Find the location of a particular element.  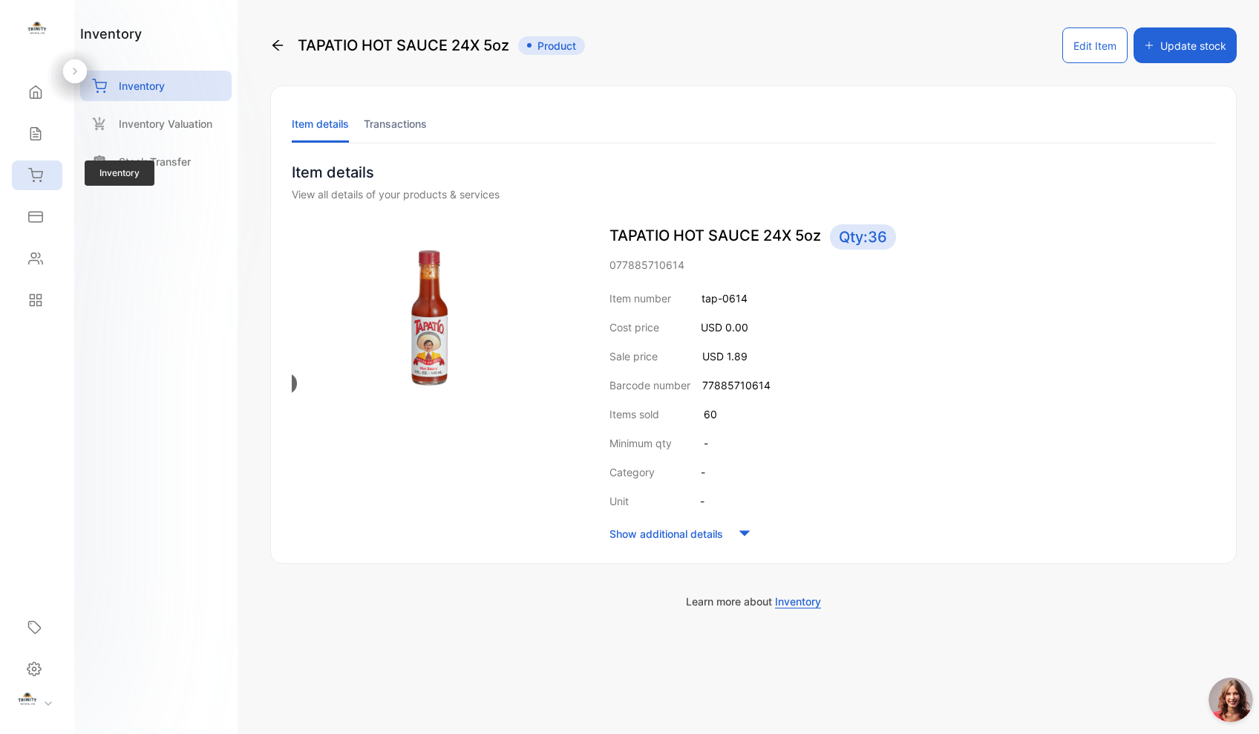

img: logo is located at coordinates (37, 30).